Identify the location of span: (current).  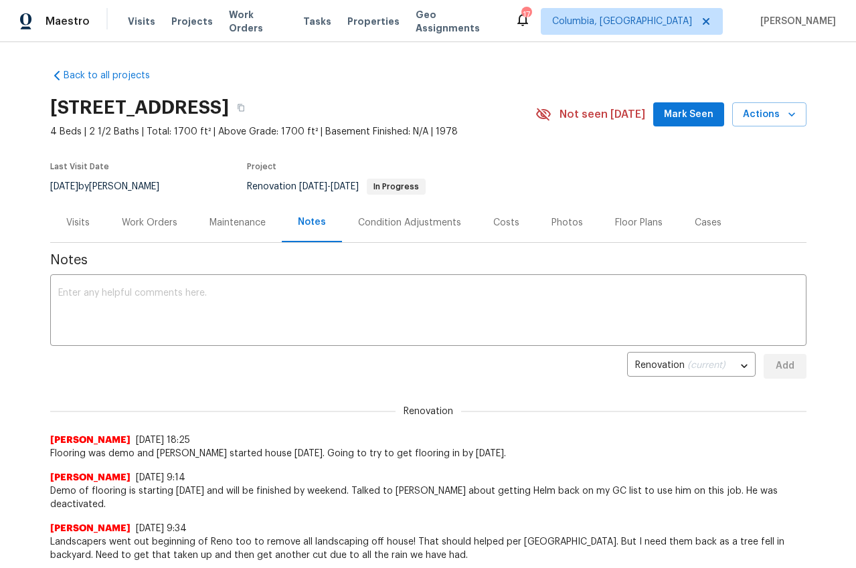
(706, 366).